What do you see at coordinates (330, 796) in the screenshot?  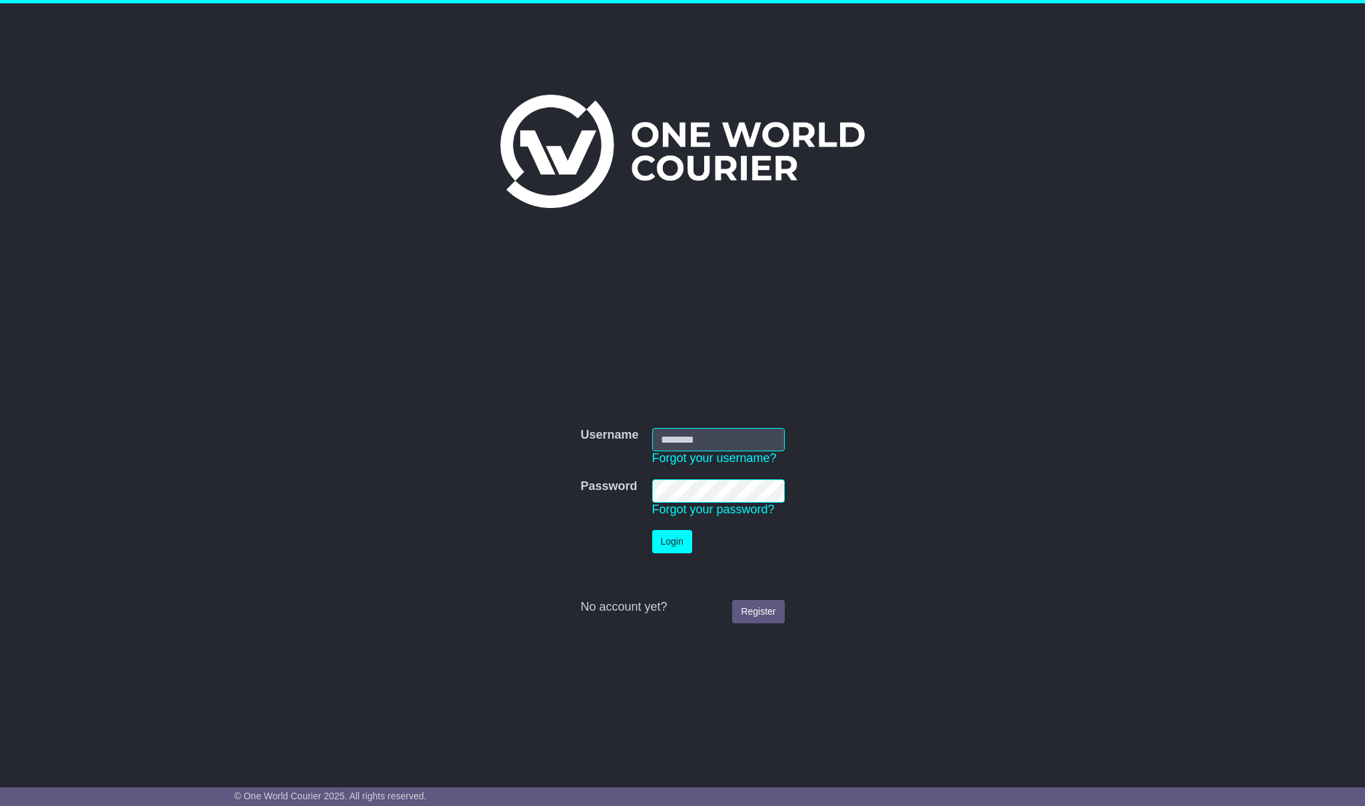 I see `span: © One World Courier 2025. All rights reserved.` at bounding box center [330, 796].